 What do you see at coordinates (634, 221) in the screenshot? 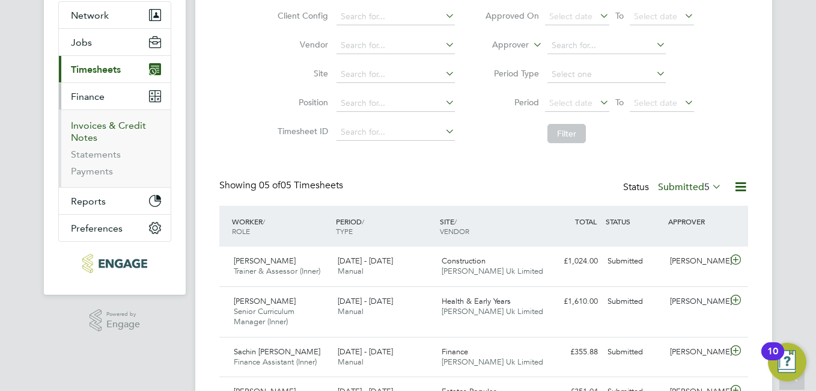
I see `div: STATUS` at bounding box center [634, 221].